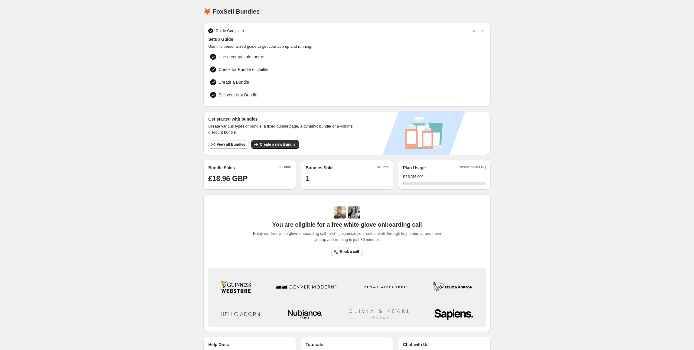  What do you see at coordinates (275, 144) in the screenshot?
I see `button: Create a new Bundle` at bounding box center [275, 144].